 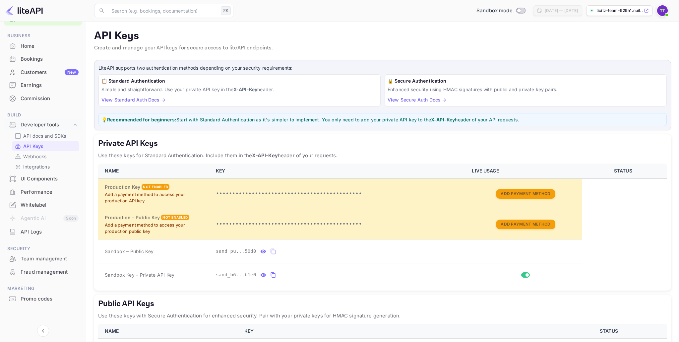 What do you see at coordinates (43, 192) in the screenshot?
I see `div: Performance` at bounding box center [43, 192].